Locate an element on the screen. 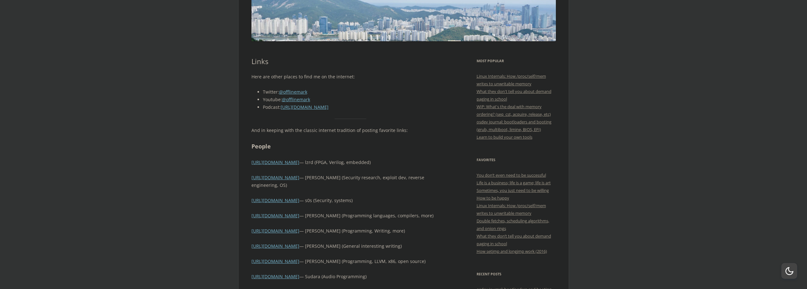 This screenshot has width=807, height=289. h1: Links is located at coordinates (350, 61).